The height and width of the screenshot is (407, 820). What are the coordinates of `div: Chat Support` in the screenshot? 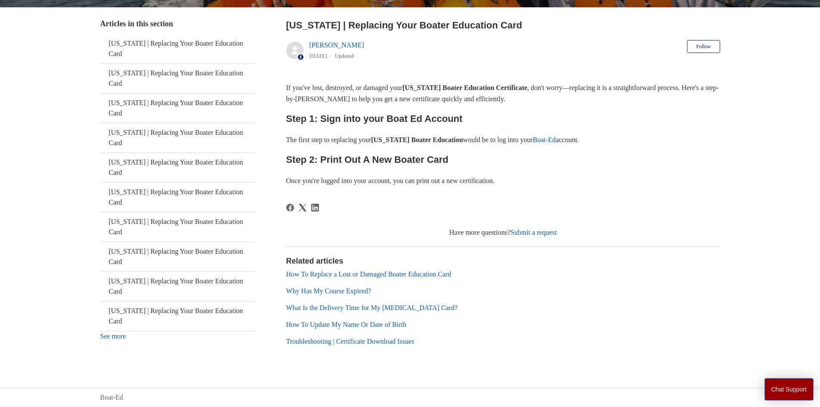 It's located at (789, 389).